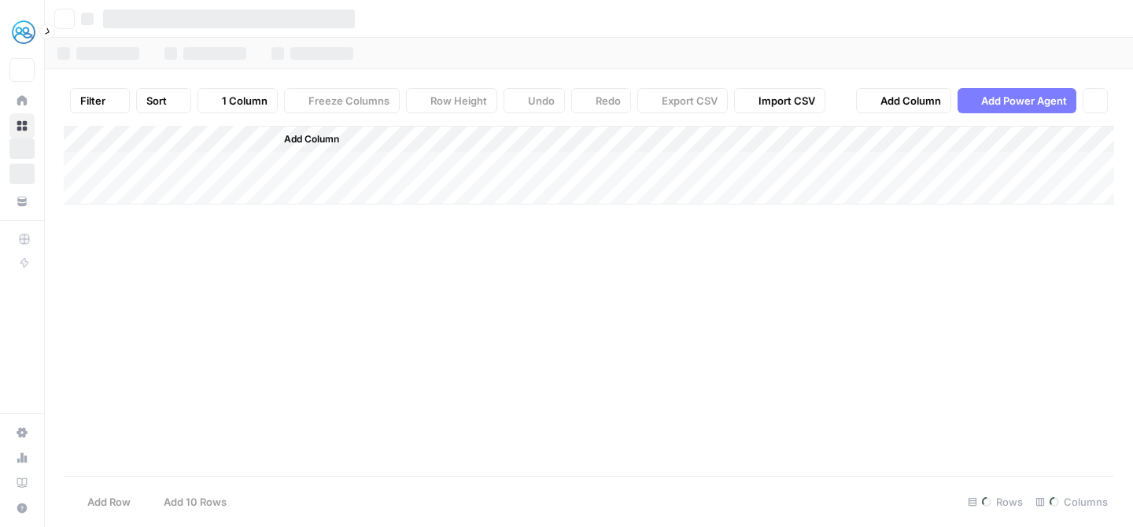  Describe the element at coordinates (22, 508) in the screenshot. I see `button: Help + Support` at that location.